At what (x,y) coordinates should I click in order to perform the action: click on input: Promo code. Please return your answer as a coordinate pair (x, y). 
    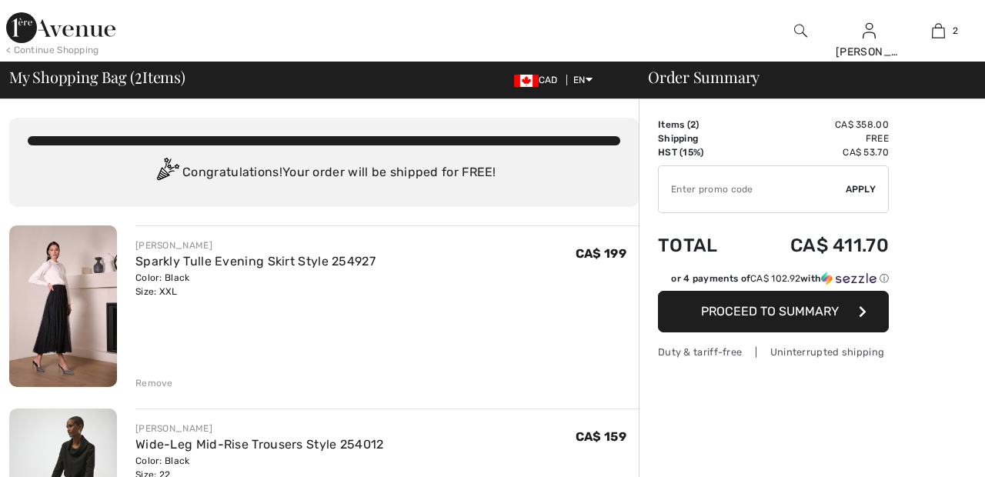
    Looking at the image, I should click on (752, 189).